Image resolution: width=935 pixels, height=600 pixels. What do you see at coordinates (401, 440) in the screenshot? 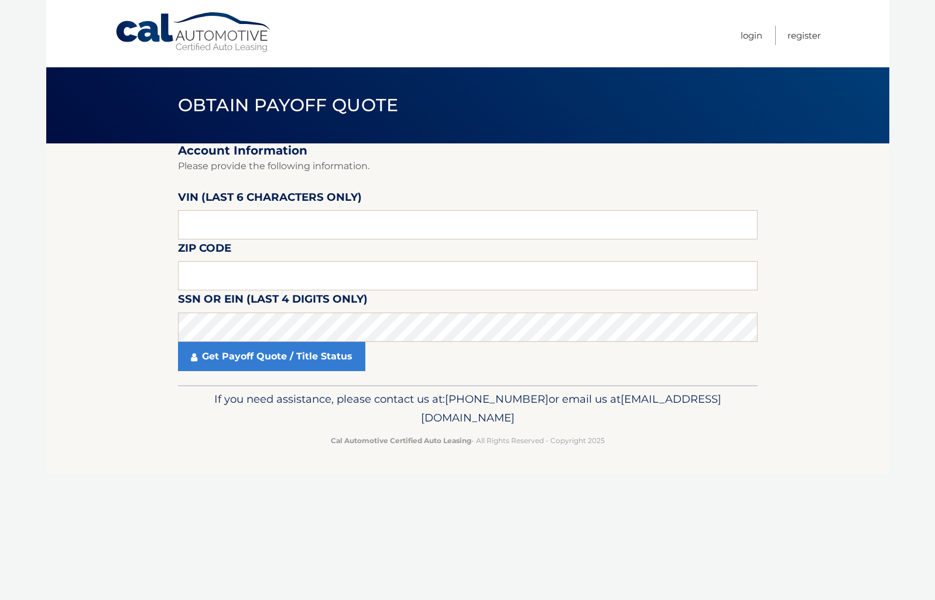
I see `strong: Cal Automotive Certified Auto Leasing` at bounding box center [401, 440].